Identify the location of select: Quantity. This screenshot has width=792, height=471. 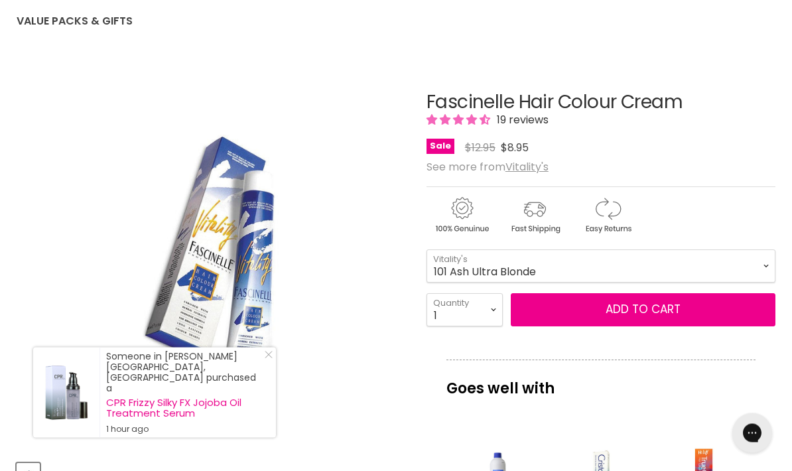
(464, 310).